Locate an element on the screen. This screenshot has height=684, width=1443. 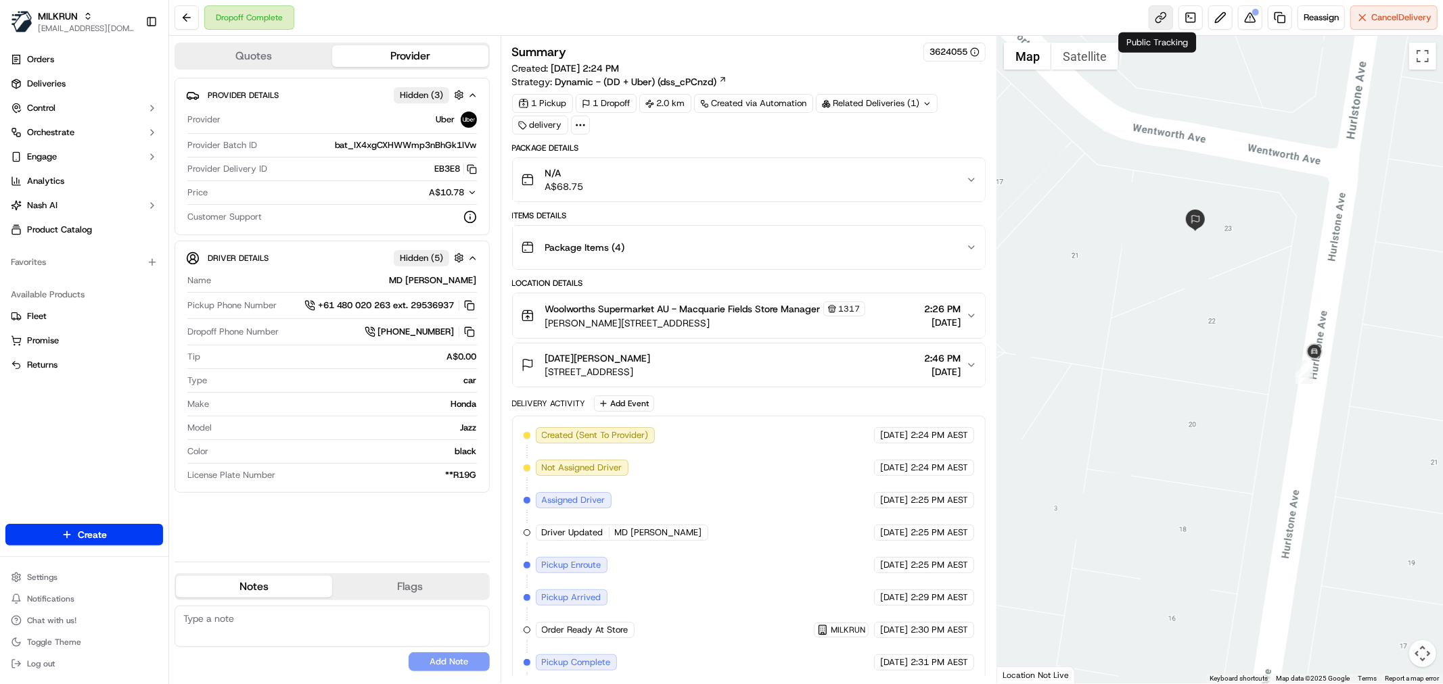
a: Fleet is located at coordinates (84, 317).